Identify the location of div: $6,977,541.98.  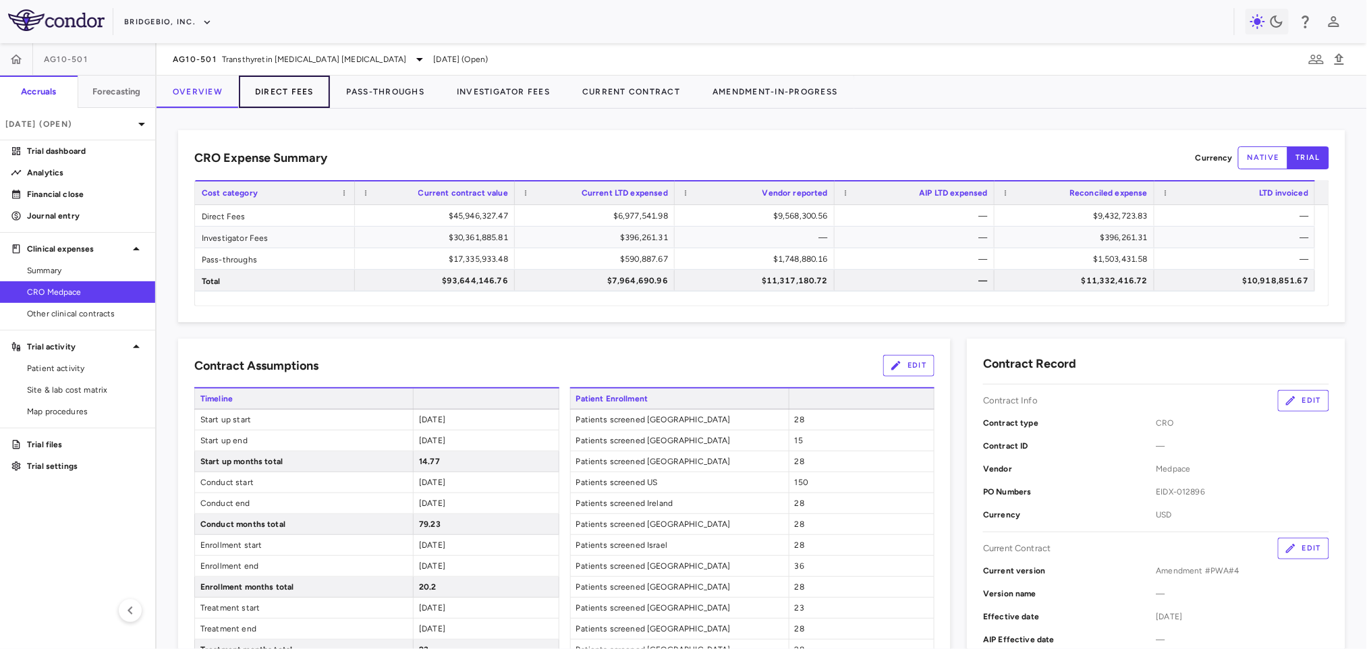
(597, 216).